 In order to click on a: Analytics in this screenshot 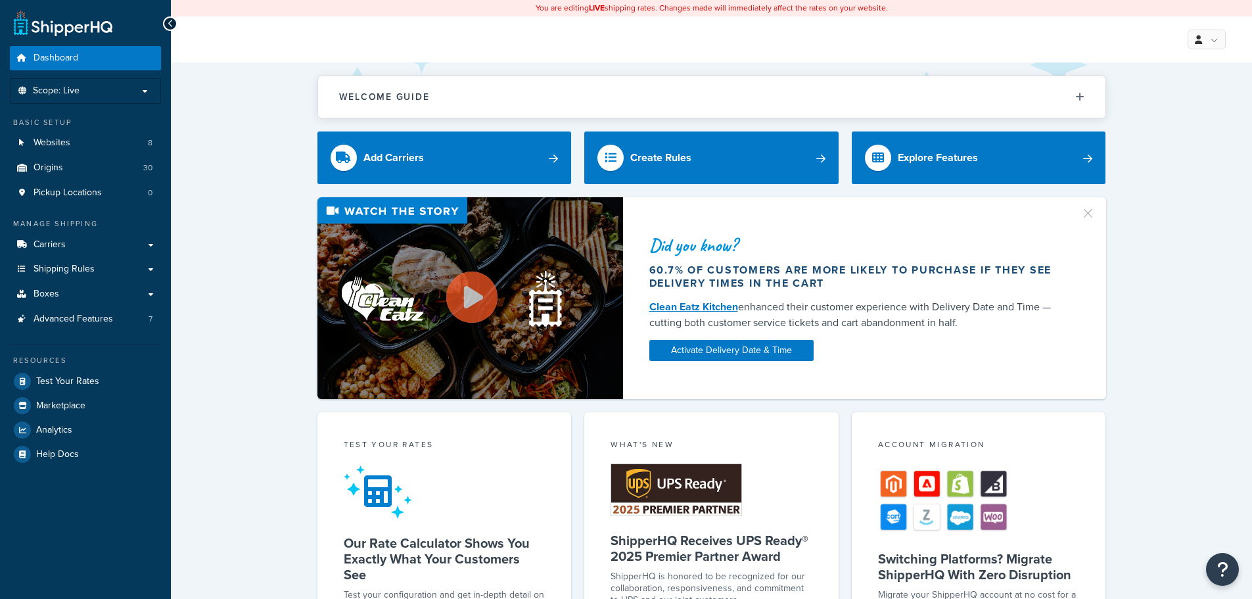, I will do `click(85, 430)`.